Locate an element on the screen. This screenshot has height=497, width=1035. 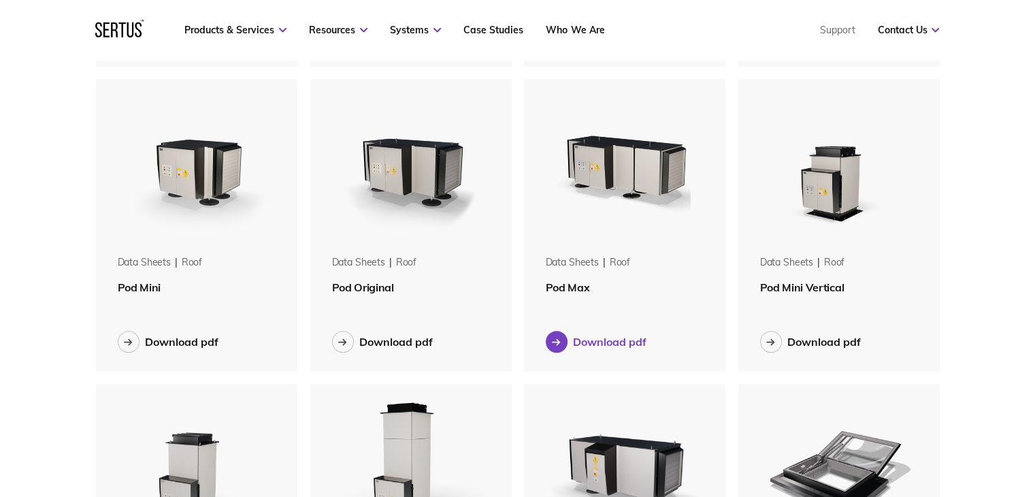
a: Contact Us is located at coordinates (907, 30).